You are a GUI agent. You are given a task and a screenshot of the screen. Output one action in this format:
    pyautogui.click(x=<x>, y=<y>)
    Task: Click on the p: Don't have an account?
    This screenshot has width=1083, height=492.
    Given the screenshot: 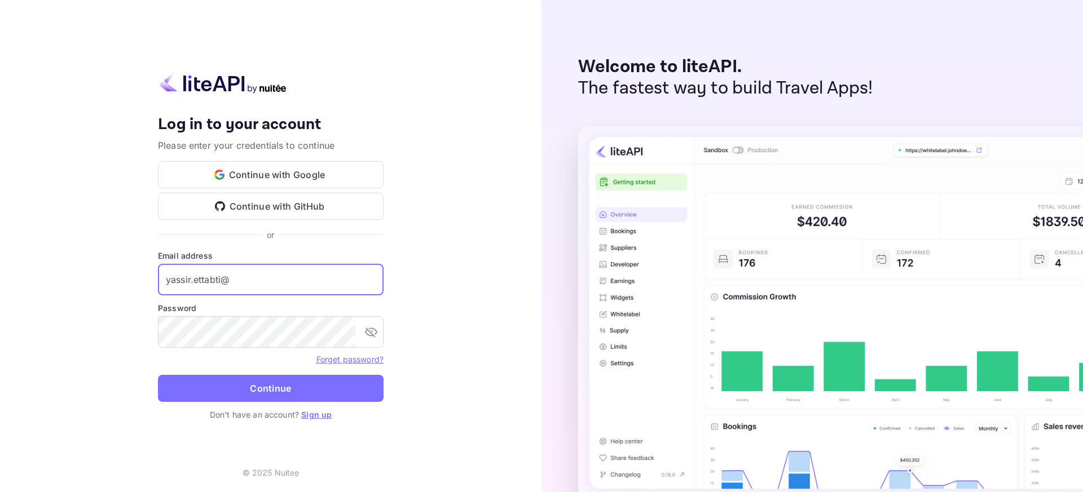 What is the action you would take?
    pyautogui.click(x=271, y=414)
    